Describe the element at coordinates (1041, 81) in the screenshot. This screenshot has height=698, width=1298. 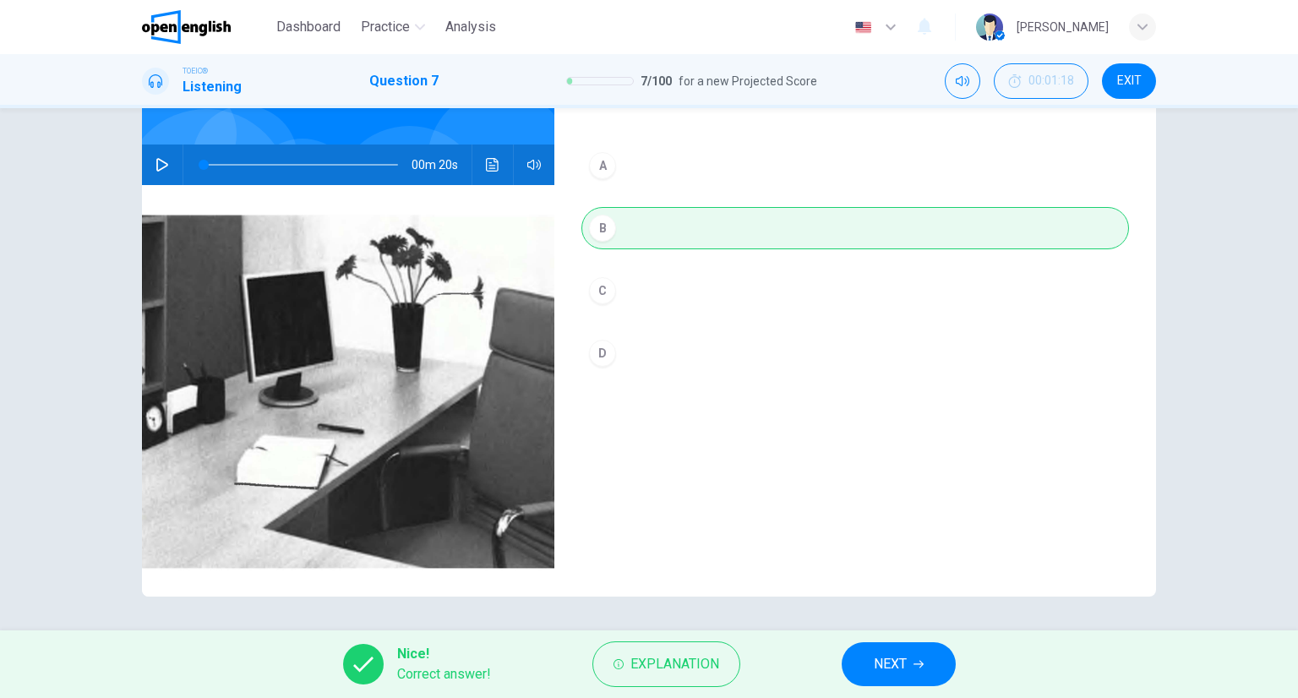
I see `div: Hide` at that location.